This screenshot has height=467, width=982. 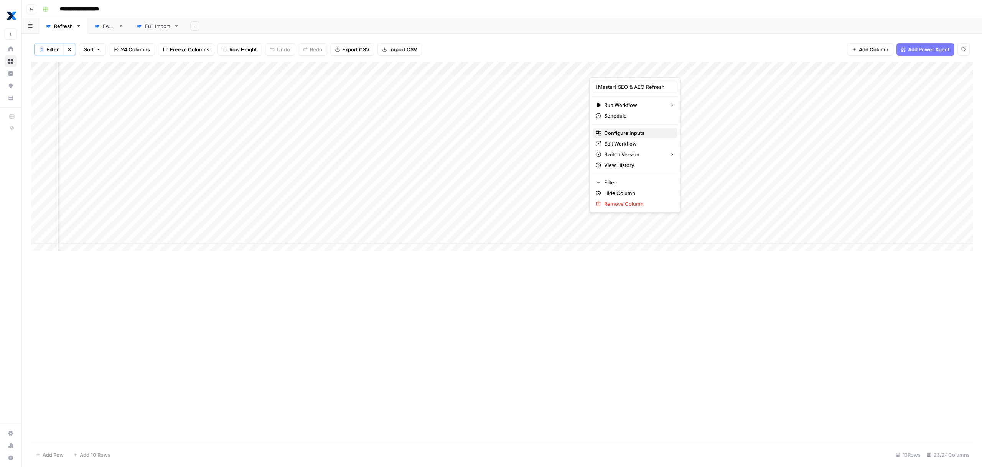 I want to click on button: Import CSV, so click(x=400, y=49).